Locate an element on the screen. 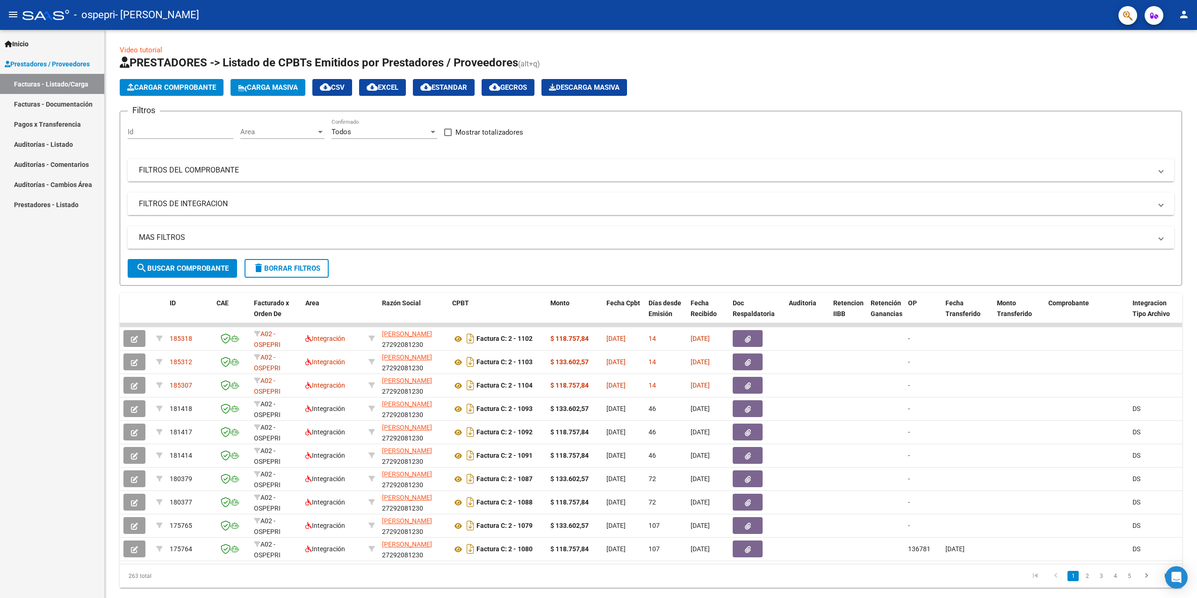 The height and width of the screenshot is (598, 1197). strong: Factura C: 2 - 1088 is located at coordinates (504, 503).